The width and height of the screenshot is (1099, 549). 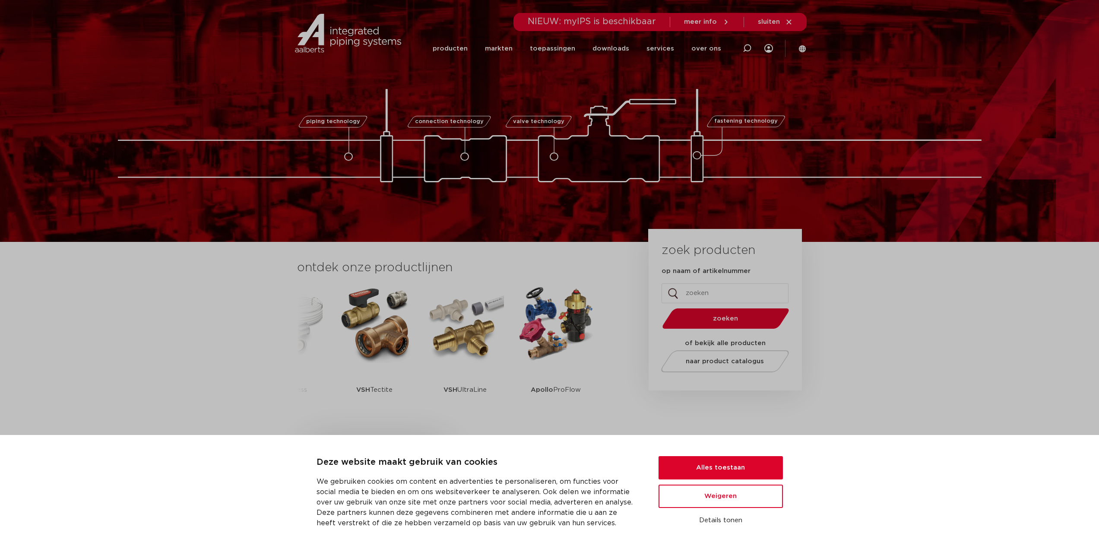 I want to click on a: producten, so click(x=450, y=48).